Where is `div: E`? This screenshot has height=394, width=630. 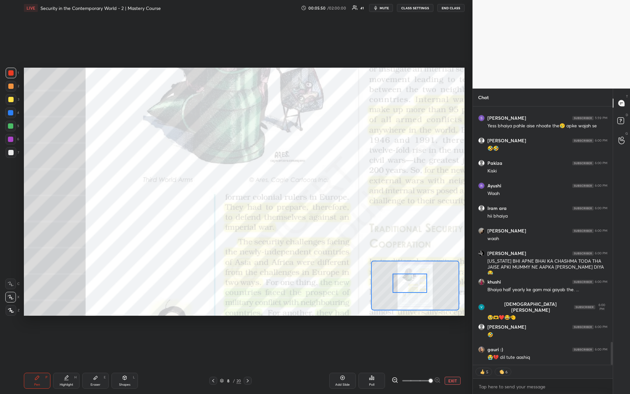
div: E is located at coordinates (105, 377).